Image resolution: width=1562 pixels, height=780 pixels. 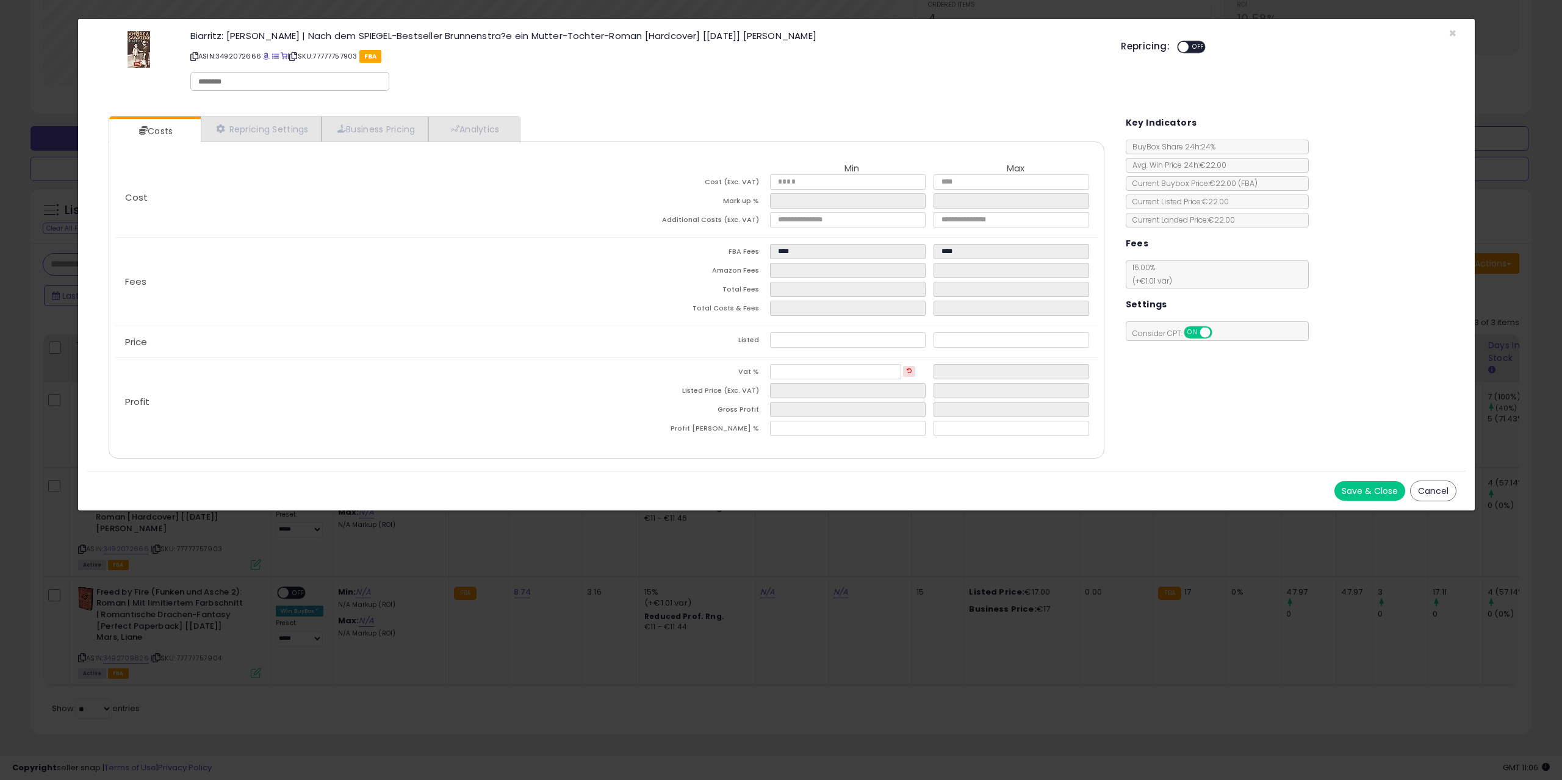 What do you see at coordinates (1171, 146) in the screenshot?
I see `span: BuyBox Share 24h: 24%` at bounding box center [1171, 146].